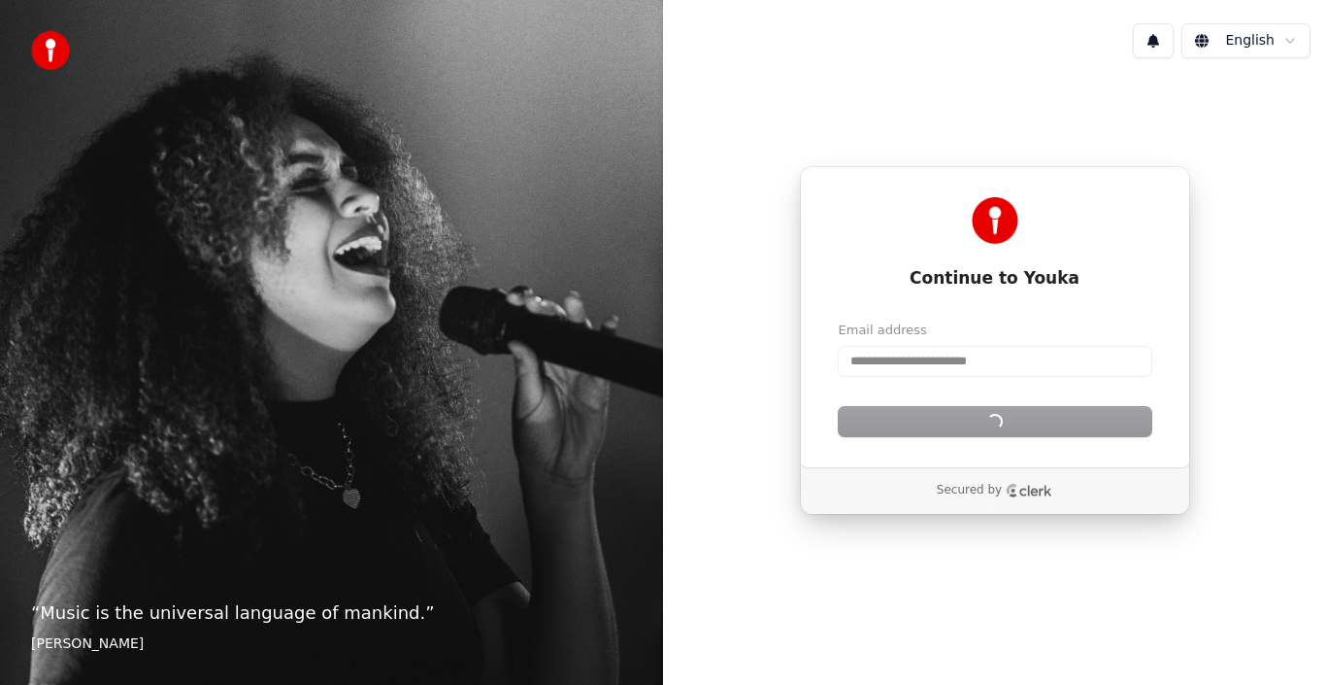  Describe the element at coordinates (995, 220) in the screenshot. I see `img: Youka` at that location.